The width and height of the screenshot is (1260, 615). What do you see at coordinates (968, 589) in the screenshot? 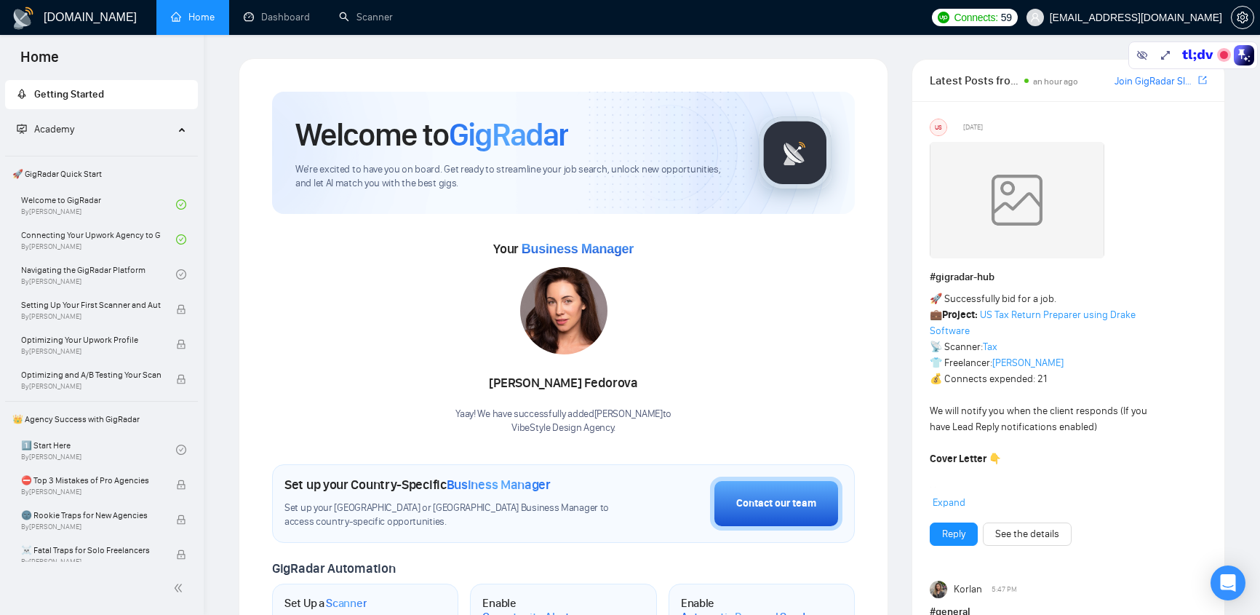
I see `span: Korlan` at bounding box center [968, 589].